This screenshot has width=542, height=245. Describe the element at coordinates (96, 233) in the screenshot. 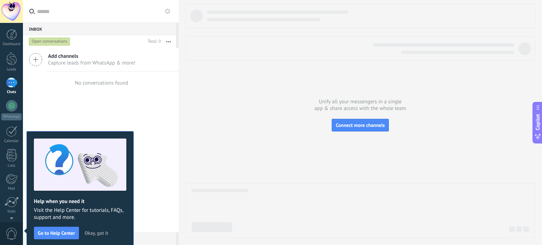

I see `span: Okay, got it` at that location.